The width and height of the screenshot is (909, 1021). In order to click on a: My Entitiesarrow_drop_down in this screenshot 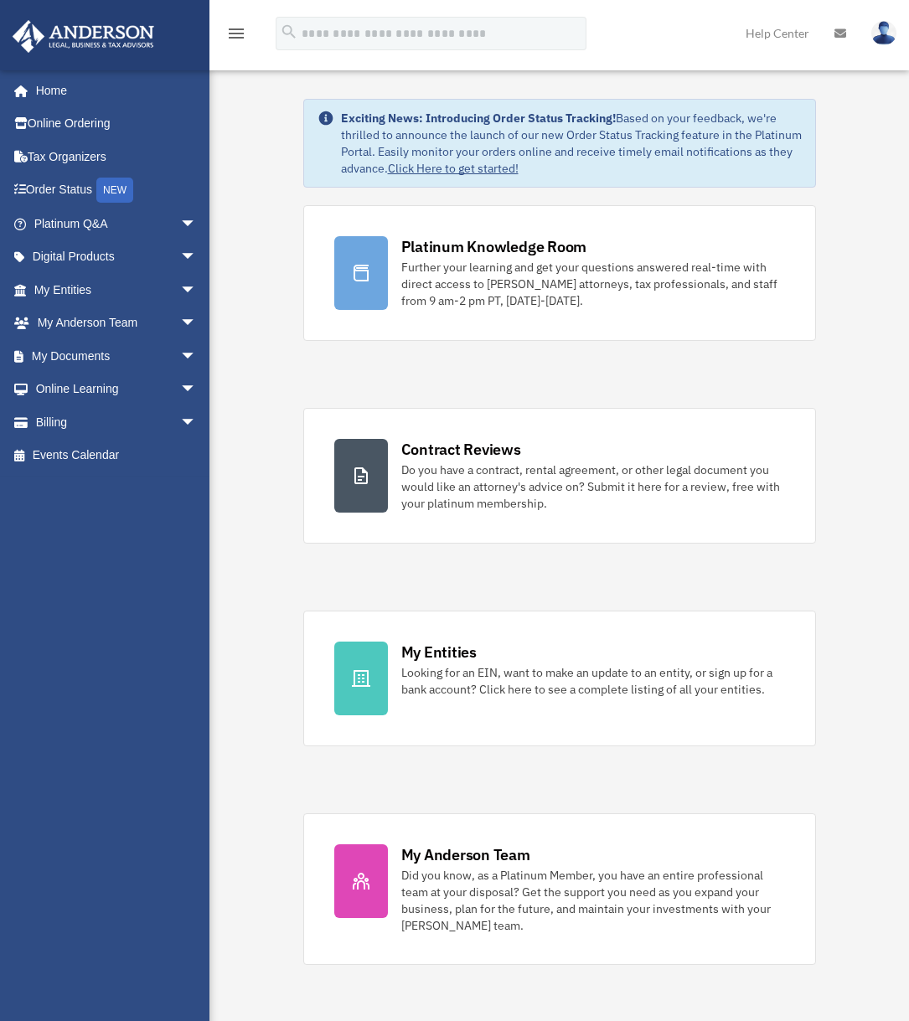, I will do `click(116, 290)`.